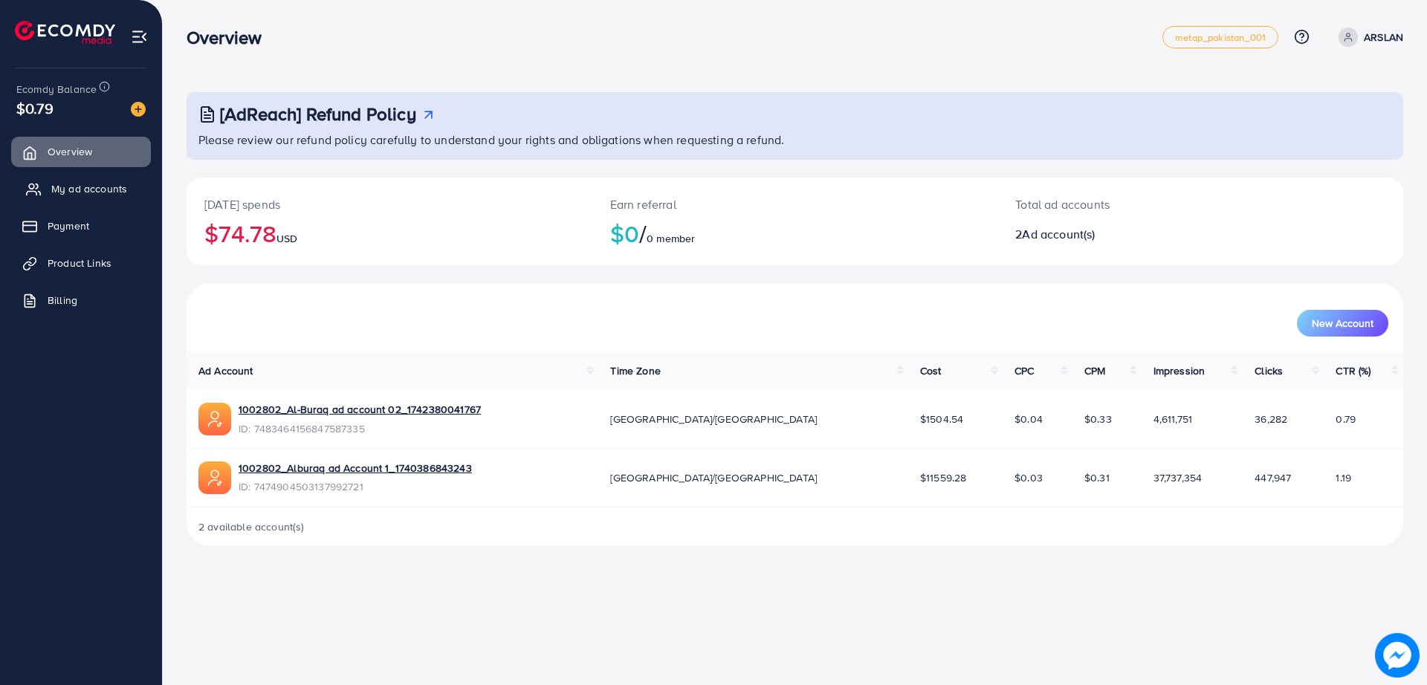 The height and width of the screenshot is (685, 1427). I want to click on span: Impression, so click(1180, 371).